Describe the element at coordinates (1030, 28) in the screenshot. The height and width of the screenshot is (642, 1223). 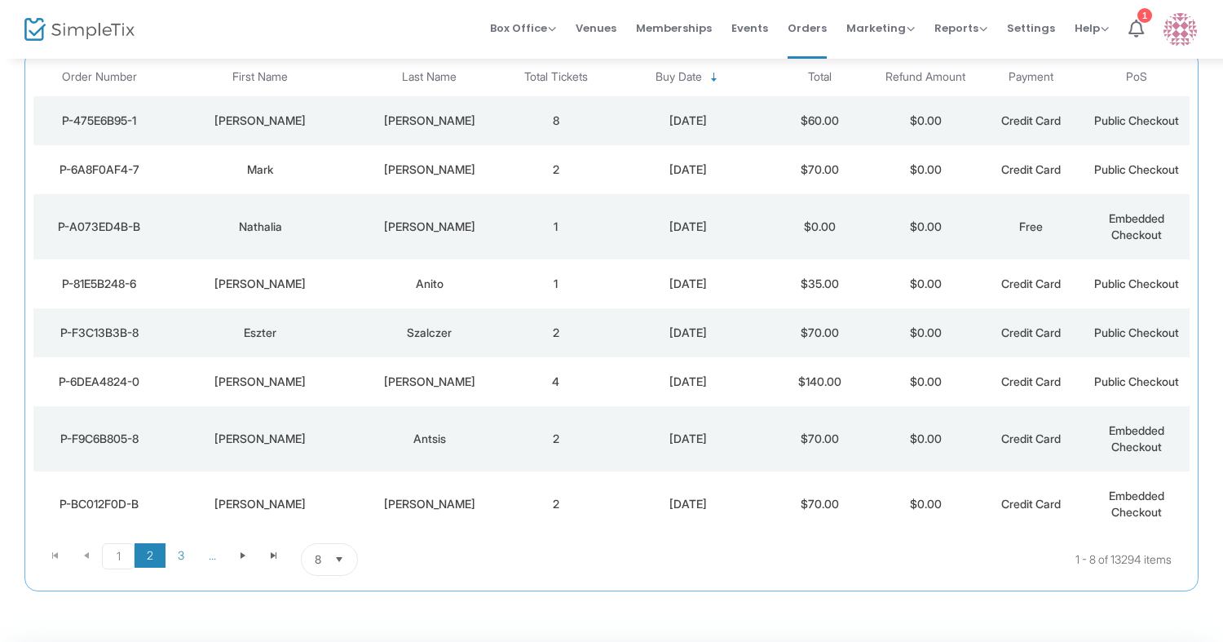
I see `span: Settings` at that location.